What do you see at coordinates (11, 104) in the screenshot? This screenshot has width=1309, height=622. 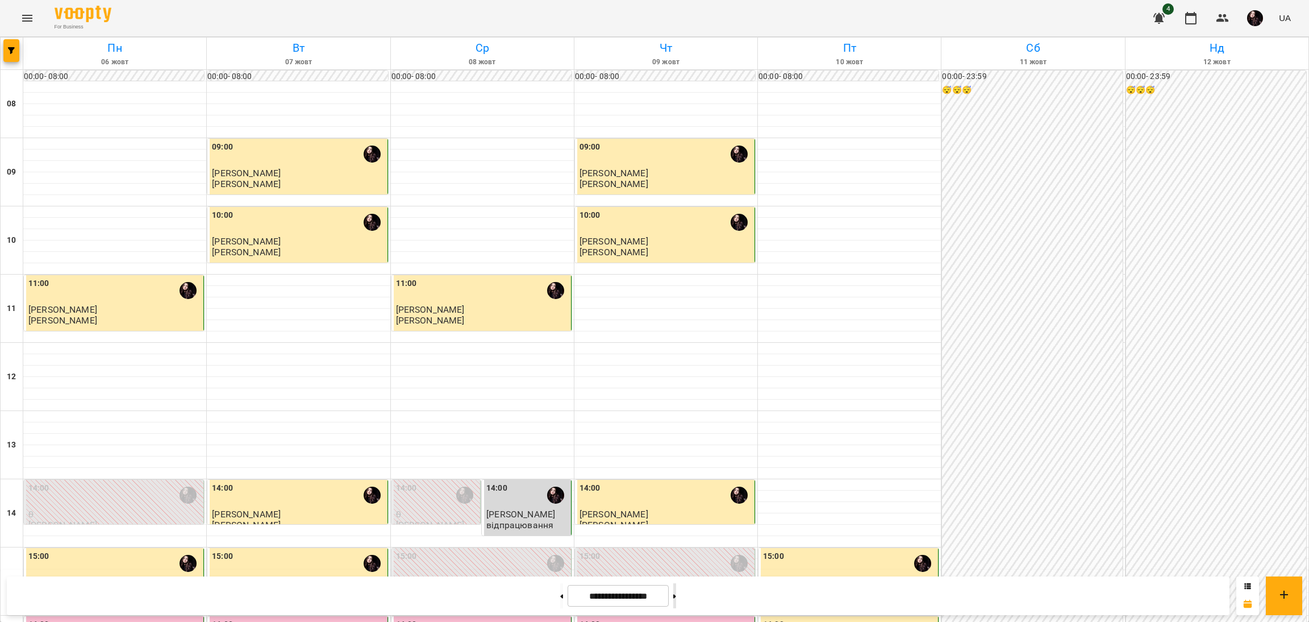 I see `h6: 08` at bounding box center [11, 104].